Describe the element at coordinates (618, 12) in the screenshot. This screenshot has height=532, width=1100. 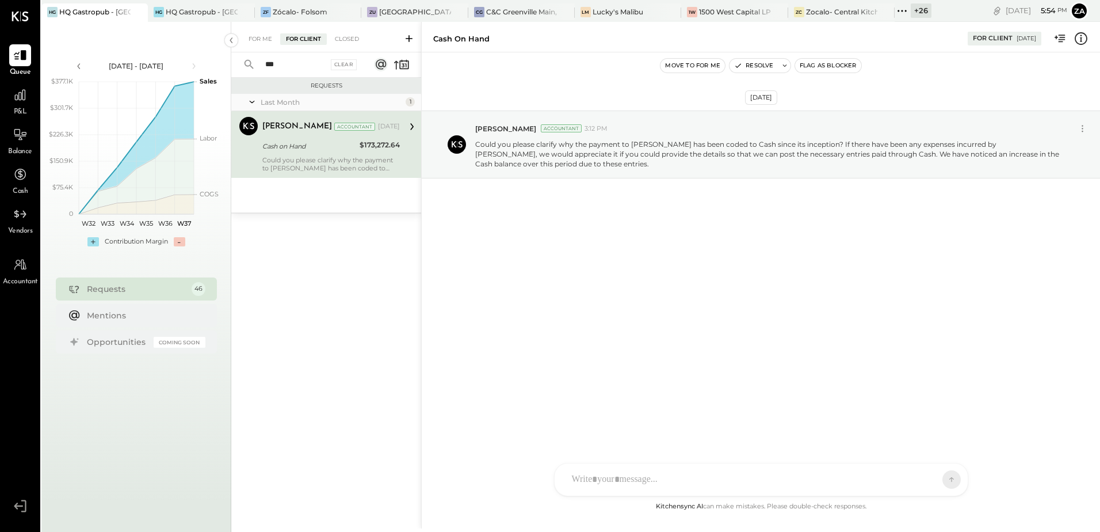
I see `div: Lucky's Malibu` at that location.